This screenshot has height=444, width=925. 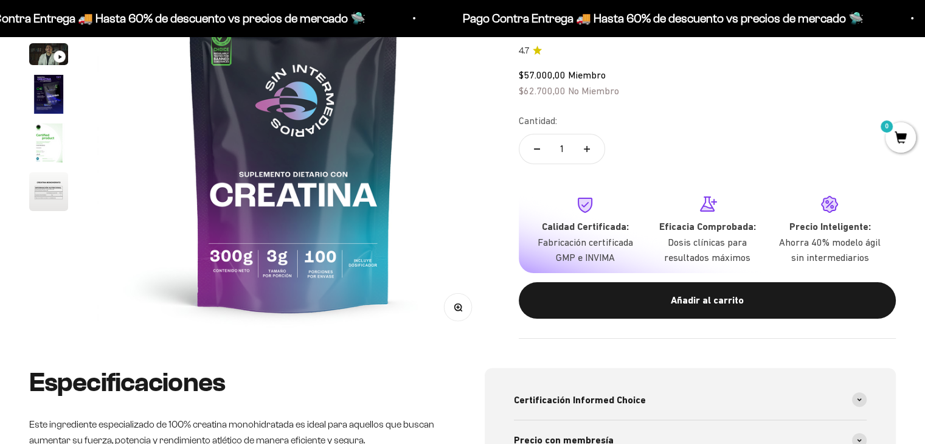 What do you see at coordinates (584, 249) in the screenshot?
I see `p: Fabricación certificada GMP e INVIMA` at bounding box center [584, 249].